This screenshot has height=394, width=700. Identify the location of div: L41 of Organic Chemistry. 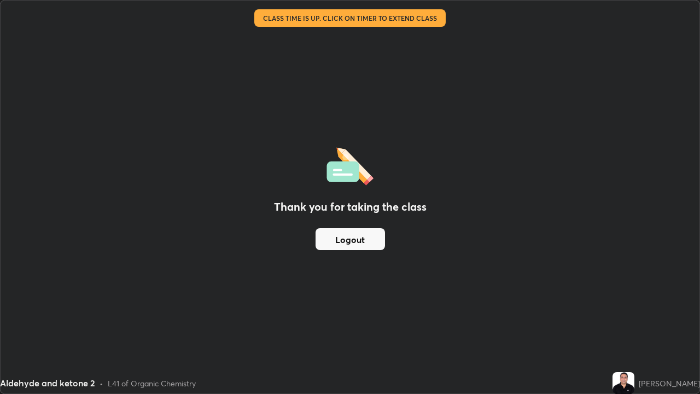
(151, 383).